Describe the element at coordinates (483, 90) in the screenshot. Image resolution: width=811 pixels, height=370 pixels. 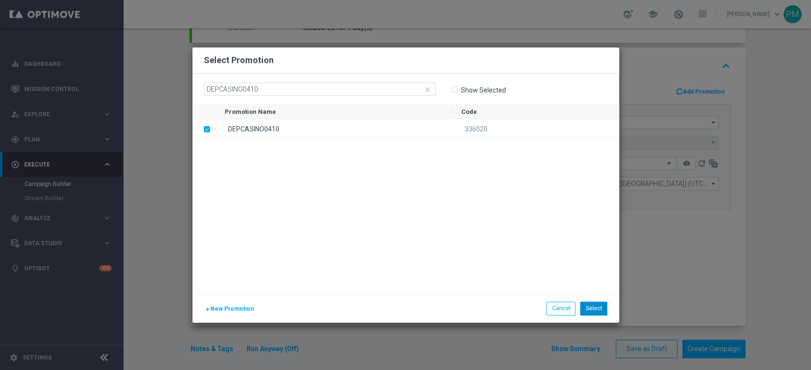
I see `label: Show Selected` at that location.